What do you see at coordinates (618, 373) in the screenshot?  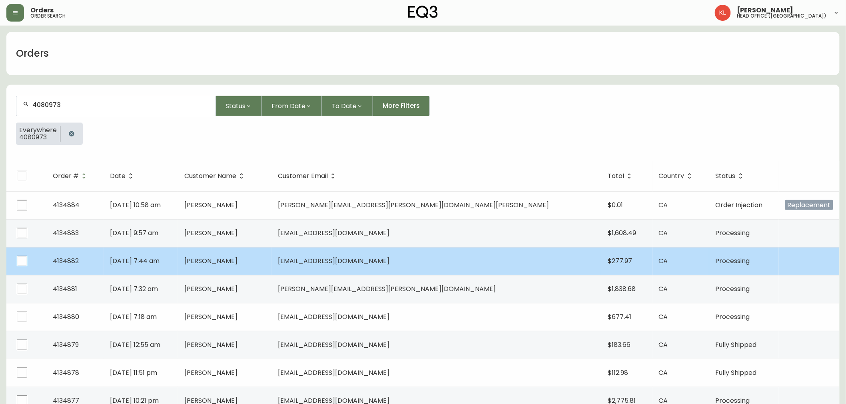 I see `span: $112.98` at bounding box center [618, 373].